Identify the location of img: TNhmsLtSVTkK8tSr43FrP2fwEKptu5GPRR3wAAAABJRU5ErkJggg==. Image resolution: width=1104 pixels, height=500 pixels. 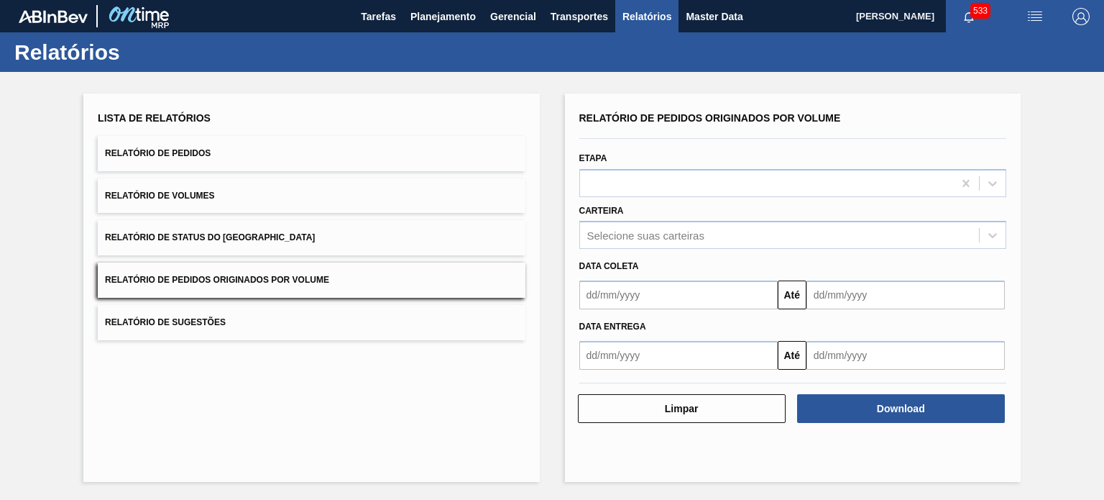
(53, 17).